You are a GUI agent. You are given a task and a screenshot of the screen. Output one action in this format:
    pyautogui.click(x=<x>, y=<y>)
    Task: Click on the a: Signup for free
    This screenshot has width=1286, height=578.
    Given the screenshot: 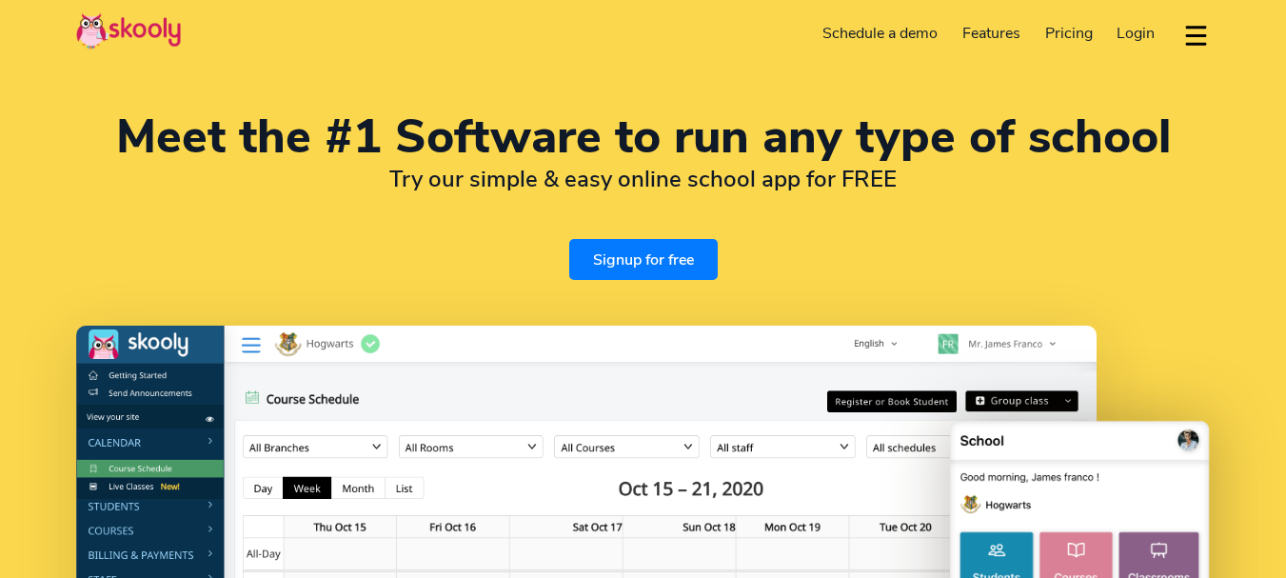 What is the action you would take?
    pyautogui.click(x=644, y=259)
    